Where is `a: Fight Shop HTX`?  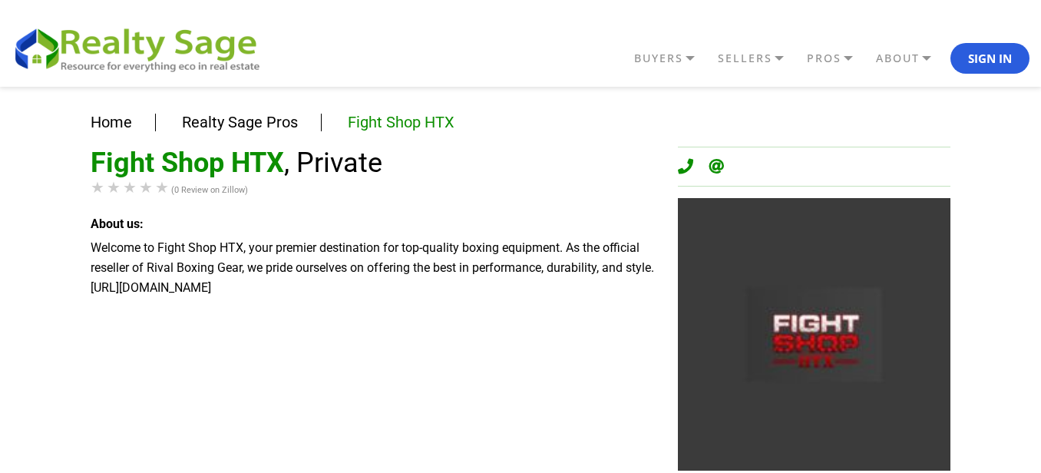
a: Fight Shop HTX is located at coordinates (401, 122).